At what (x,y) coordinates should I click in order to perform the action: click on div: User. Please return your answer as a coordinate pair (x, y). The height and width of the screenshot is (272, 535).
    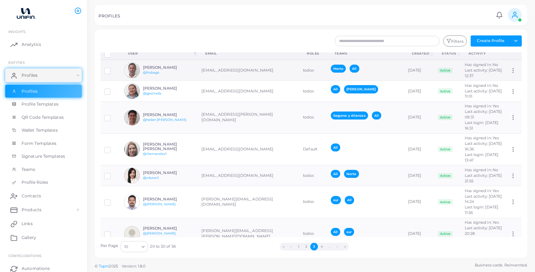
    Looking at the image, I should click on (160, 54).